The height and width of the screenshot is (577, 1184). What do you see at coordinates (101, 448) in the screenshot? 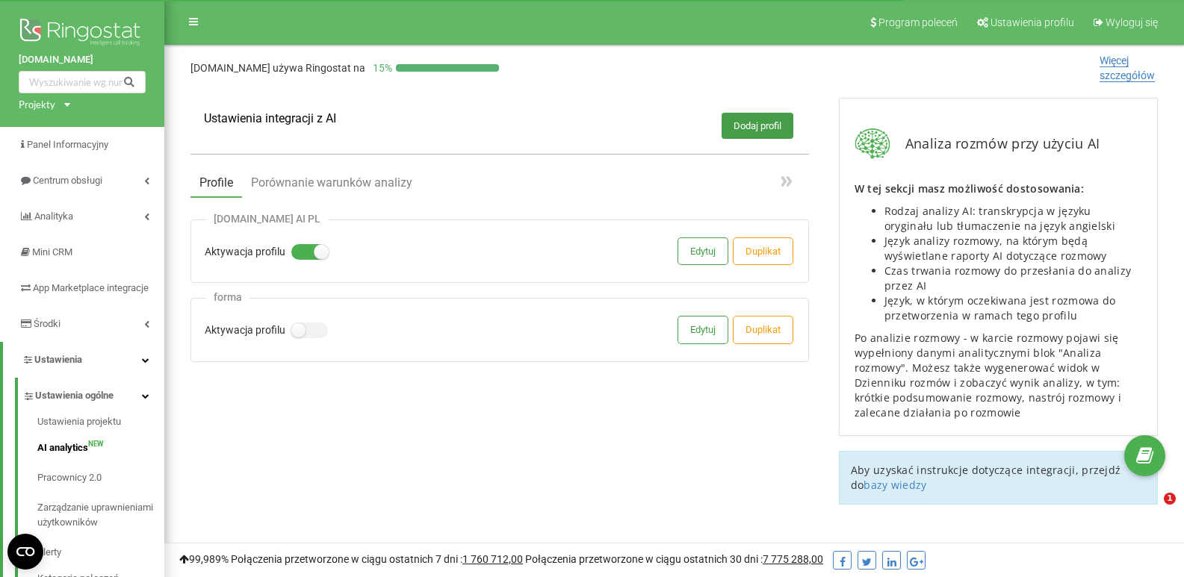
I see `a: AI analyticsNEW` at bounding box center [101, 448].